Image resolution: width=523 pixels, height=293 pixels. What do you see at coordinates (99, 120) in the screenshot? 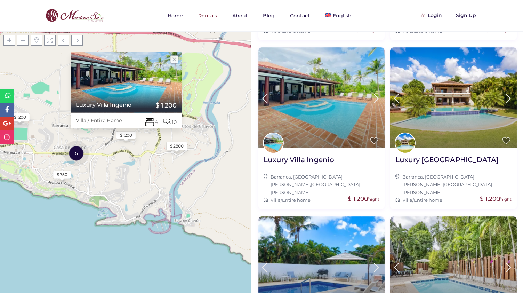
I see `div: Villa / Entire Home` at bounding box center [99, 120].